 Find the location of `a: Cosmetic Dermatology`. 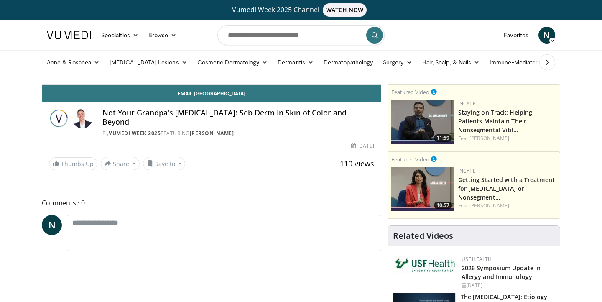

a: Cosmetic Dermatology is located at coordinates (233, 62).